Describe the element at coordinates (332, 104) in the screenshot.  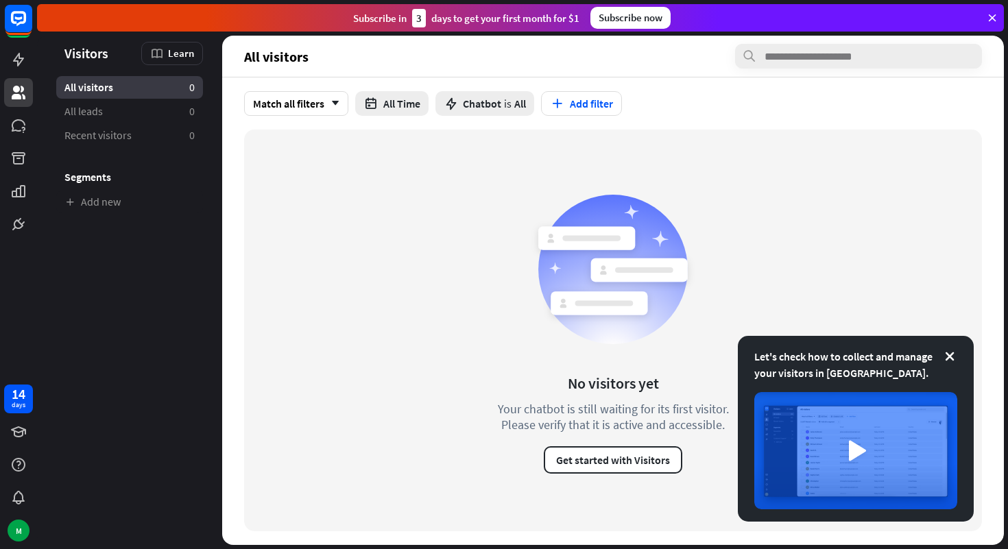
I see `i: arrow_down` at that location.